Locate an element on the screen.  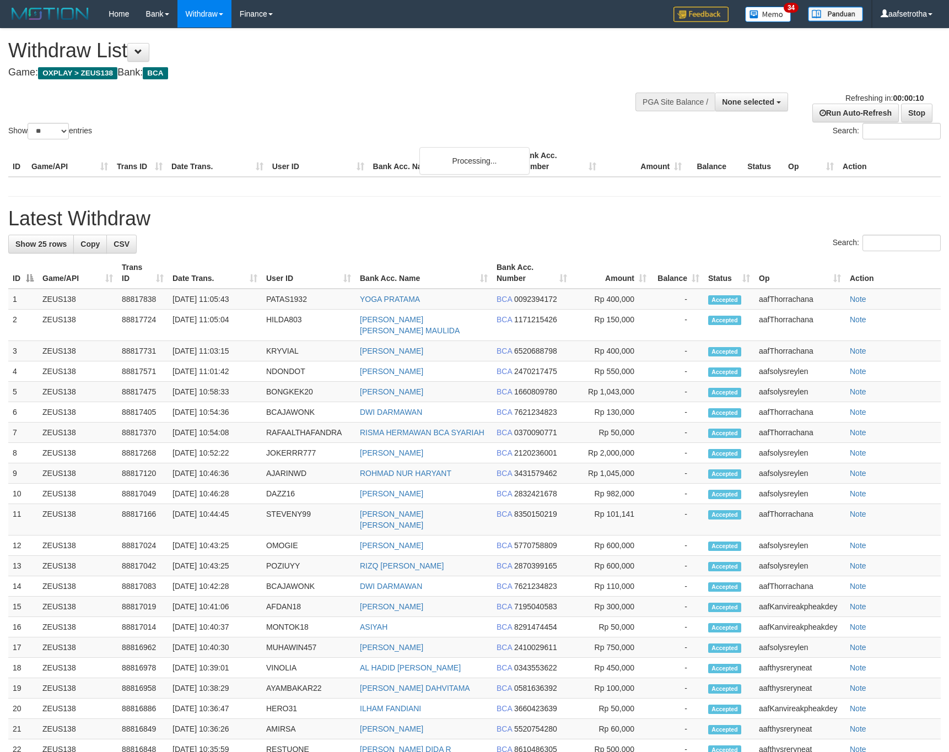
td: Rp 50,000 is located at coordinates (611, 627).